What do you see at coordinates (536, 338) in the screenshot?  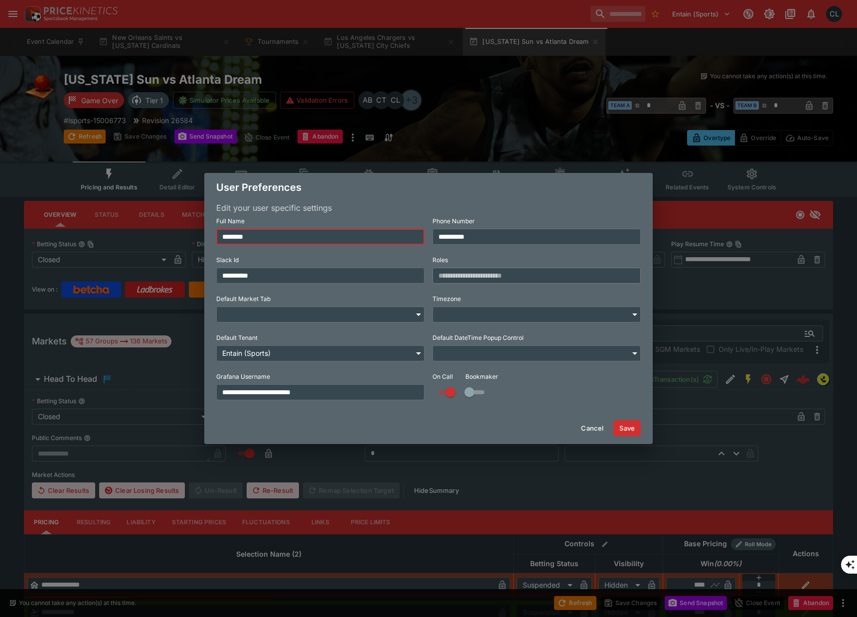 I see `label: Default DateTime Popup Control` at bounding box center [536, 338].